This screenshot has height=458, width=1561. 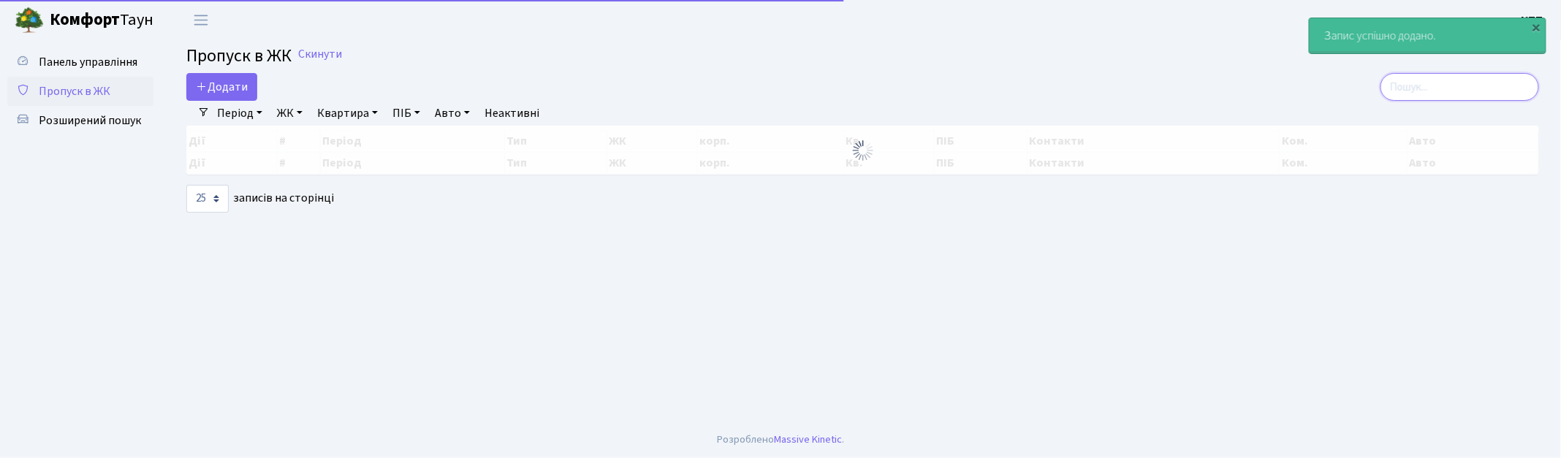 What do you see at coordinates (90, 121) in the screenshot?
I see `span: Розширений пошук` at bounding box center [90, 121].